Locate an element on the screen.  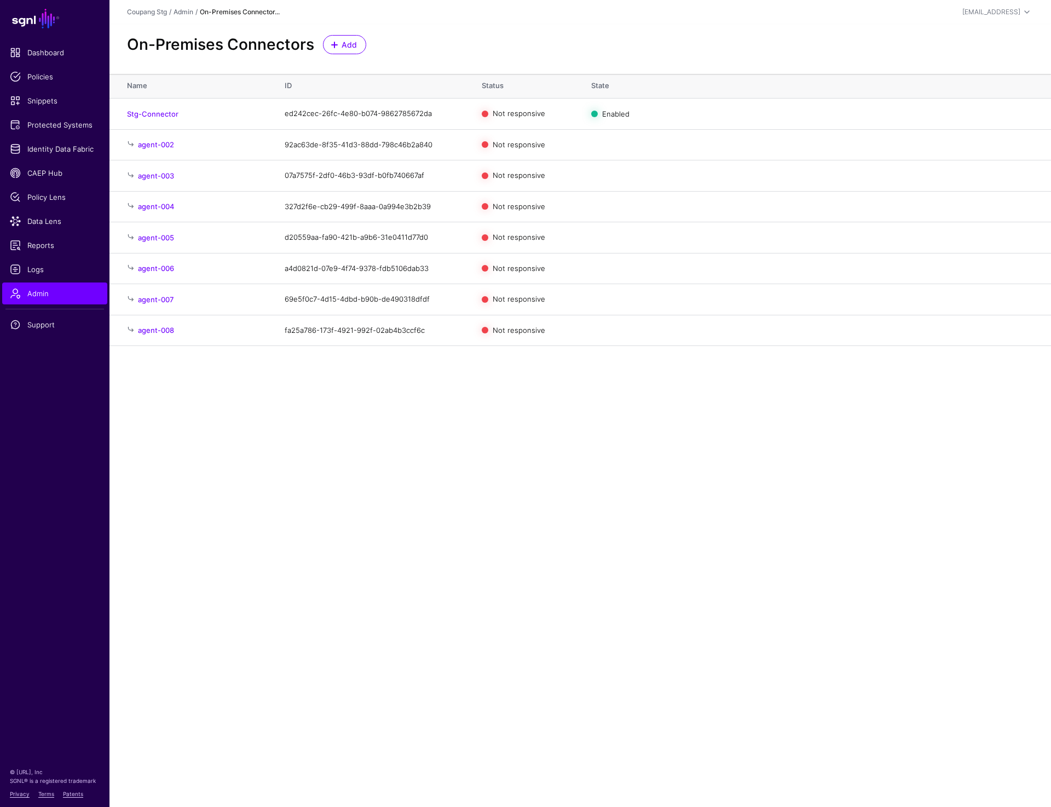
a: Patents is located at coordinates (73, 794).